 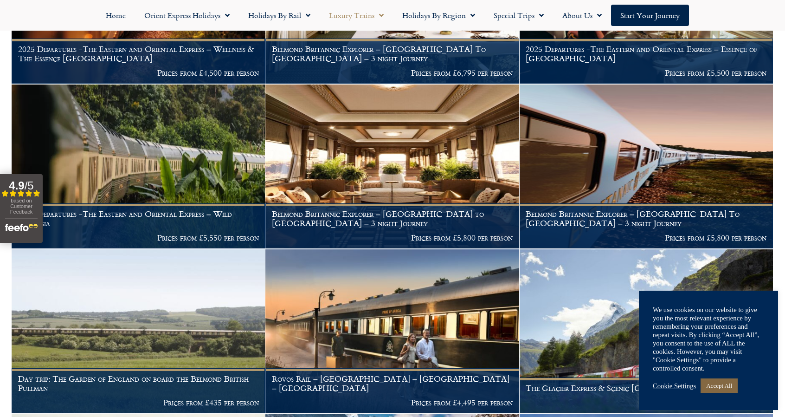 What do you see at coordinates (674, 386) in the screenshot?
I see `a: Cookie Settings` at bounding box center [674, 386].